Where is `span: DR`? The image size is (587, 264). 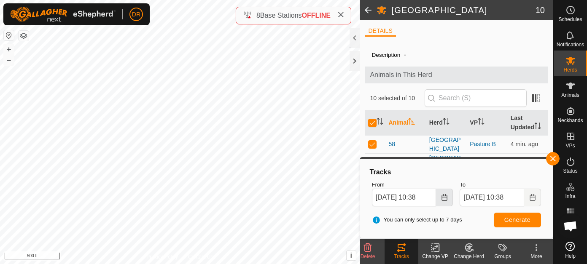 span: DR is located at coordinates (136, 14).